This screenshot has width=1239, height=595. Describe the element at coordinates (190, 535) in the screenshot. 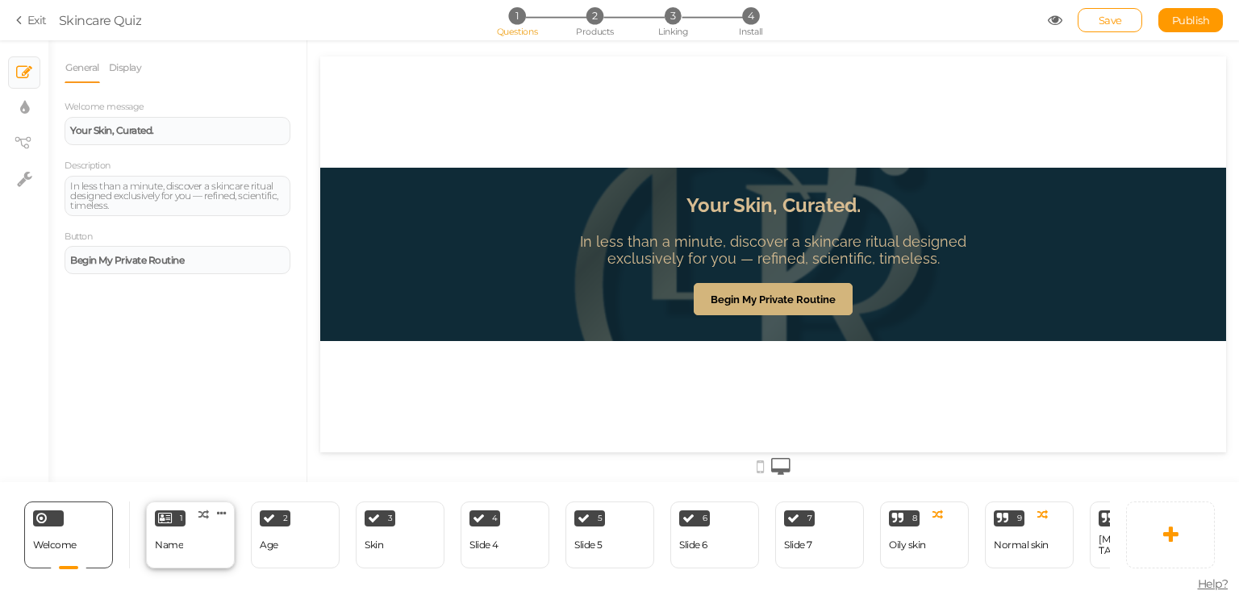

I see `div: 1 Name` at that location.